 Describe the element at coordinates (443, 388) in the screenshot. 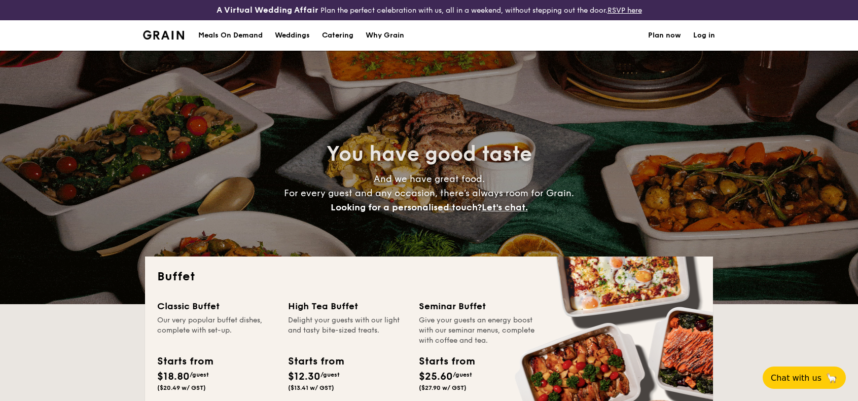

I see `span: ($27.90 w/ GST)` at that location.